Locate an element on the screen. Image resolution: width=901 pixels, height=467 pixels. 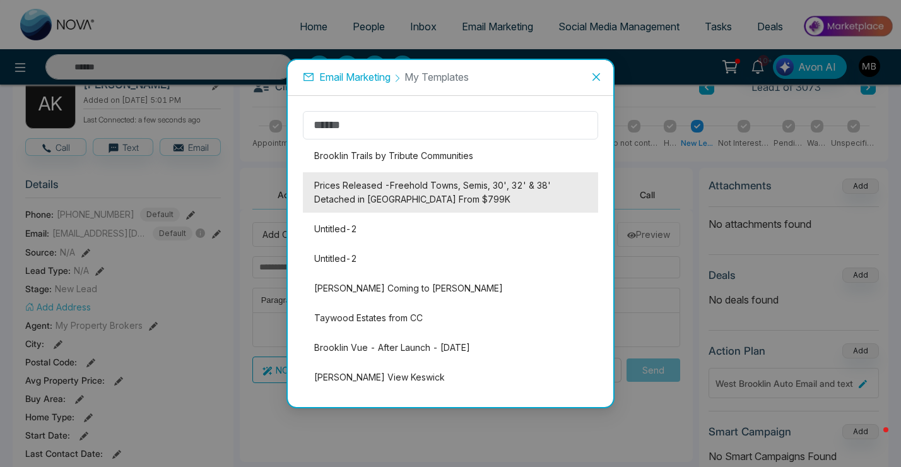
span: My Templates is located at coordinates (437, 77).